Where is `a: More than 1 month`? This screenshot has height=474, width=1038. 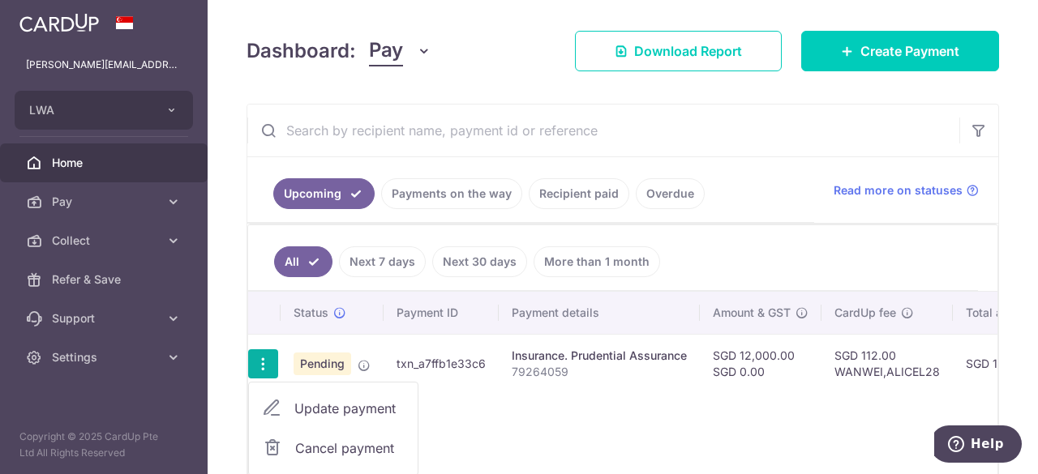
a: More than 1 month is located at coordinates (597, 262).